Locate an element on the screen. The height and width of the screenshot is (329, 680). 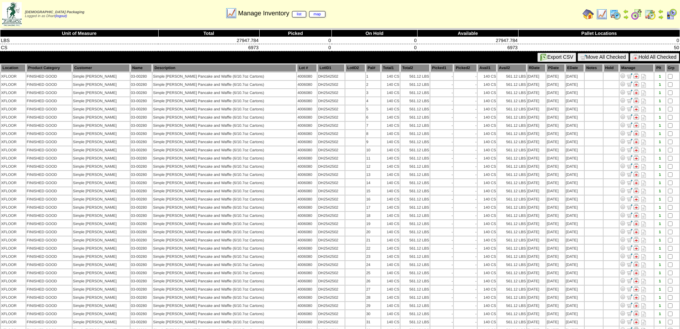
td: 6 is located at coordinates (373, 117).